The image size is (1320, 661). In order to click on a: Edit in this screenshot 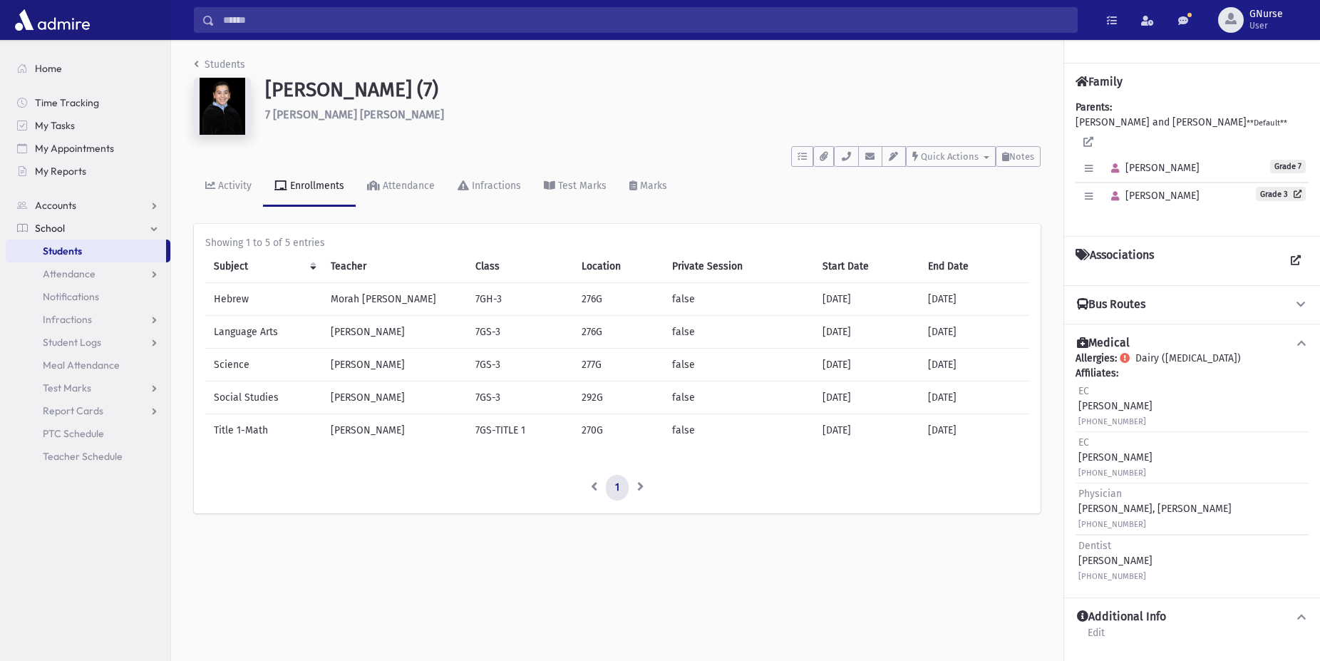, I will do `click(1096, 637)`.